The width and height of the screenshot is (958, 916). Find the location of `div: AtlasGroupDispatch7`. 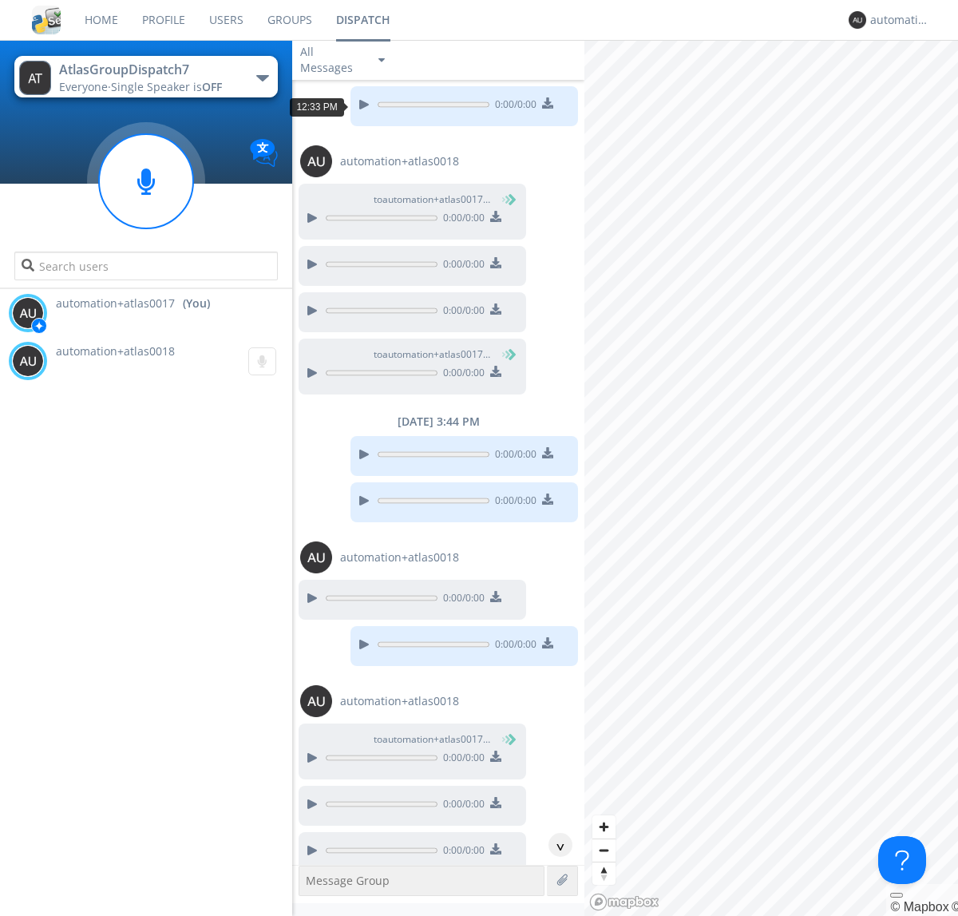

div: AtlasGroupDispatch7 is located at coordinates (148, 69).